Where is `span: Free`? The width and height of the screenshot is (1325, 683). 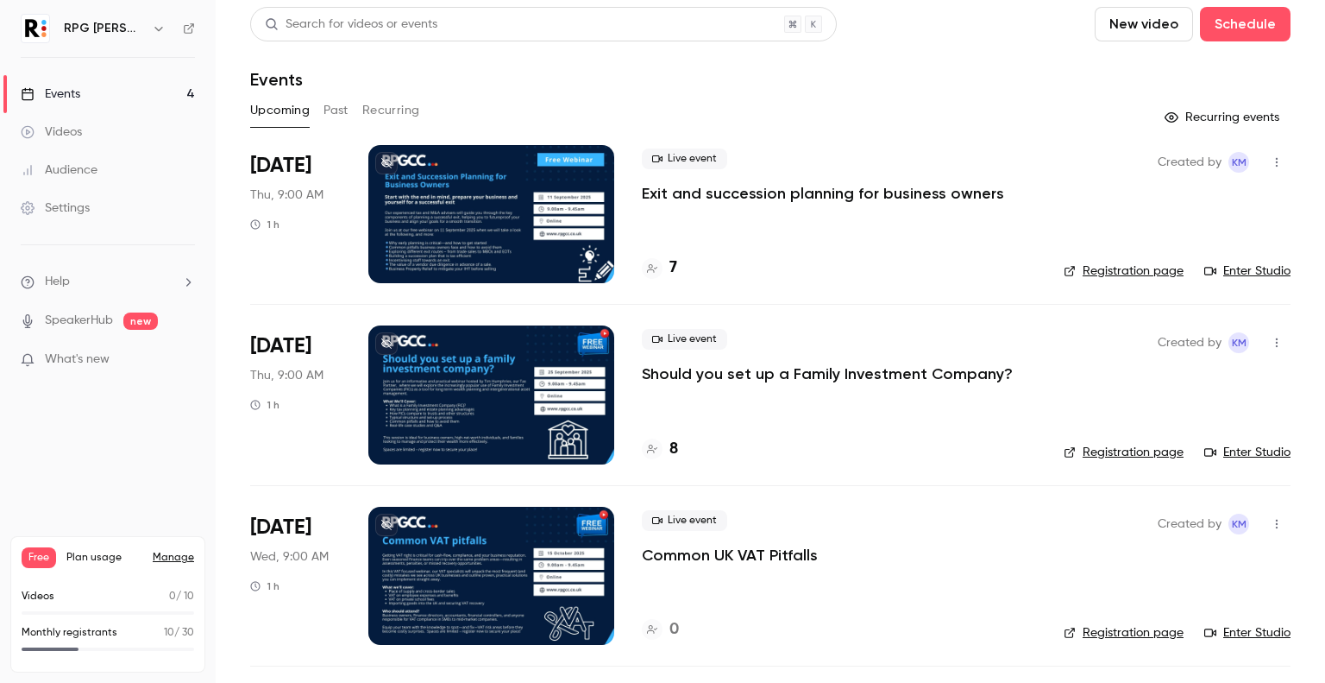
span: Free is located at coordinates (39, 557).